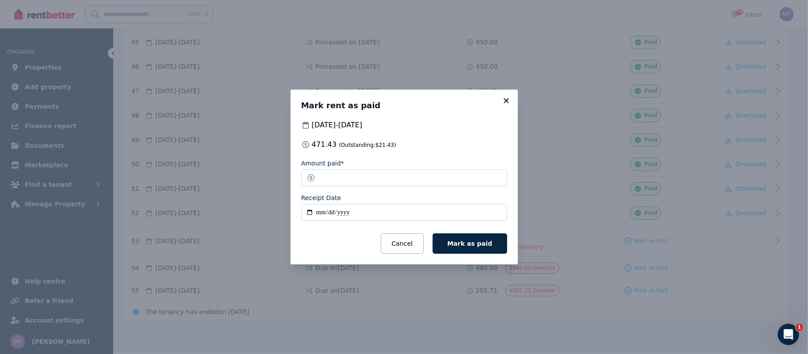  I want to click on h3: Mark rent as paid, so click(404, 106).